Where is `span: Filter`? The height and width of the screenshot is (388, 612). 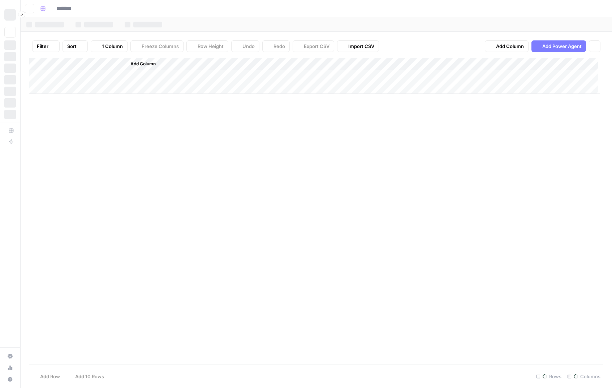
span: Filter is located at coordinates (43, 46).